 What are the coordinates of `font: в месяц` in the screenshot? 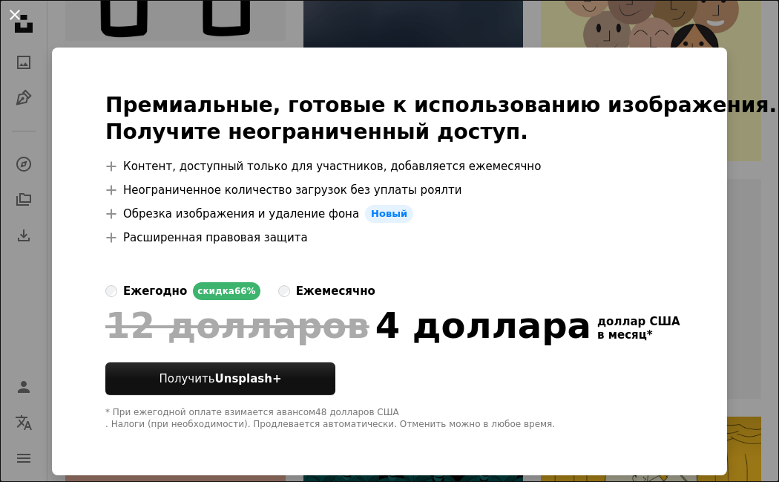 It's located at (622, 335).